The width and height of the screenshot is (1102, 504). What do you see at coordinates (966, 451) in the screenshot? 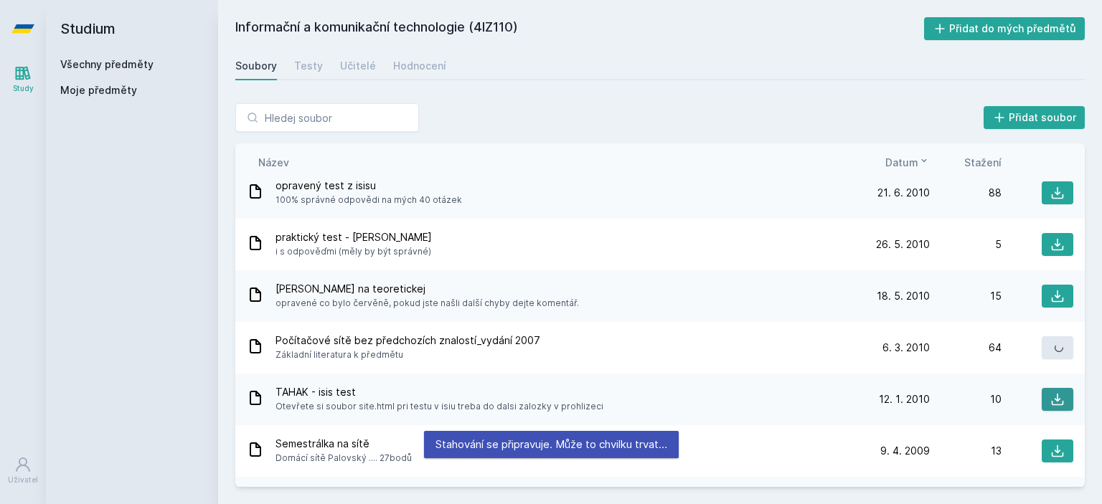
I see `div: 13` at bounding box center [966, 451].